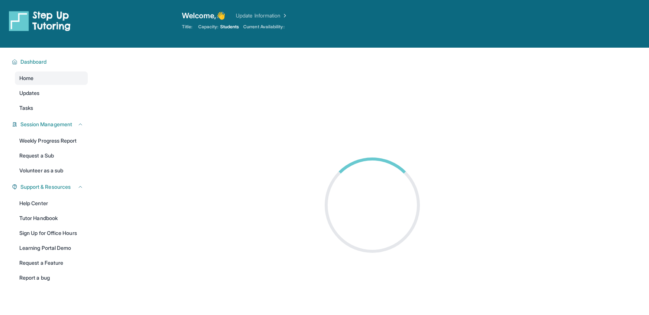 The height and width of the screenshot is (315, 649). I want to click on a: Request a Feature, so click(51, 263).